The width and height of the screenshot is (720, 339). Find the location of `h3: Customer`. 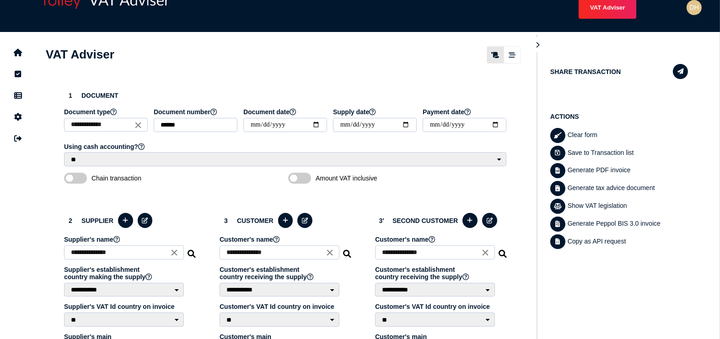

h3: Customer is located at coordinates (286, 220).